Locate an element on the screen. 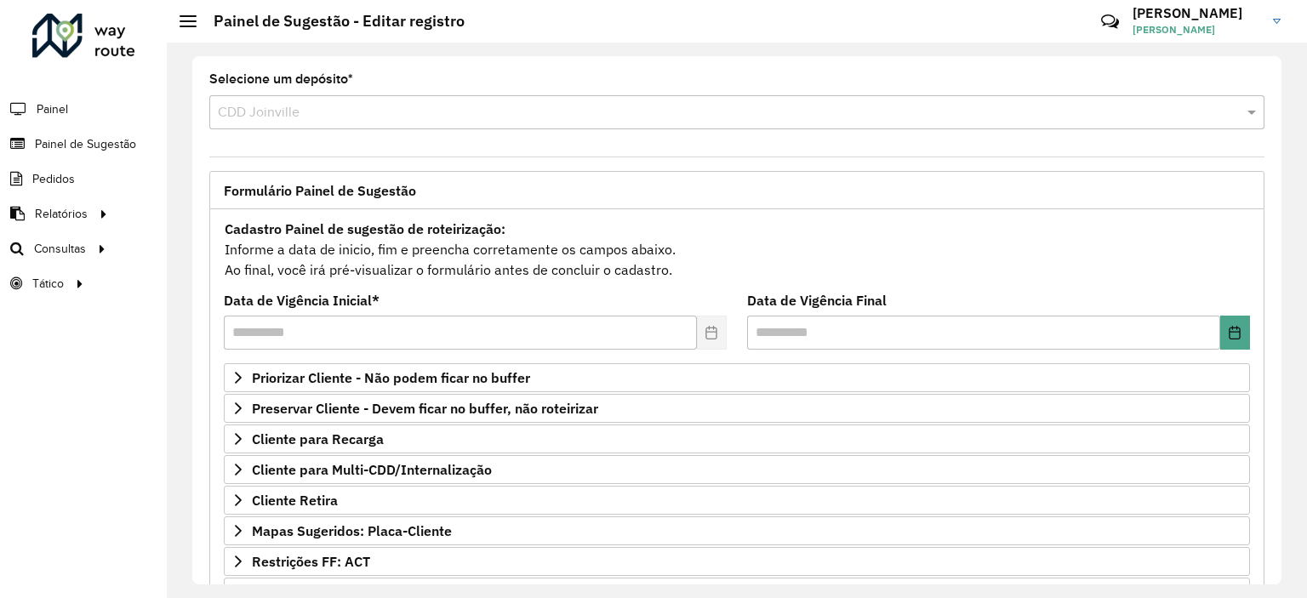  span: Restrições FF: ACT is located at coordinates (311, 562).